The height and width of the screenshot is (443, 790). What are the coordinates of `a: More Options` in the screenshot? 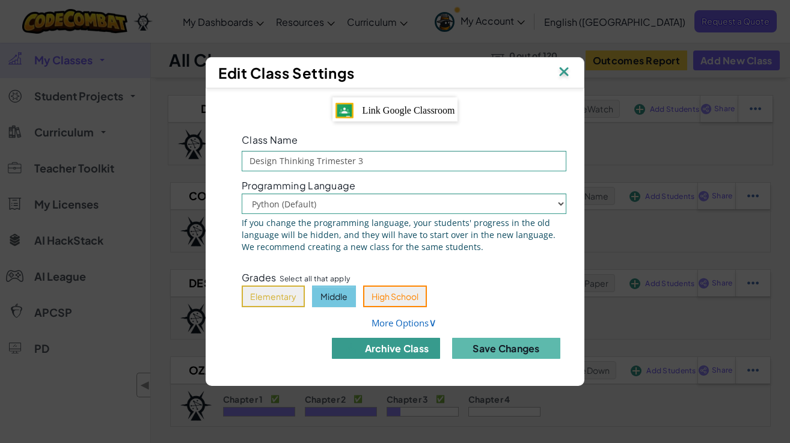 It's located at (404, 323).